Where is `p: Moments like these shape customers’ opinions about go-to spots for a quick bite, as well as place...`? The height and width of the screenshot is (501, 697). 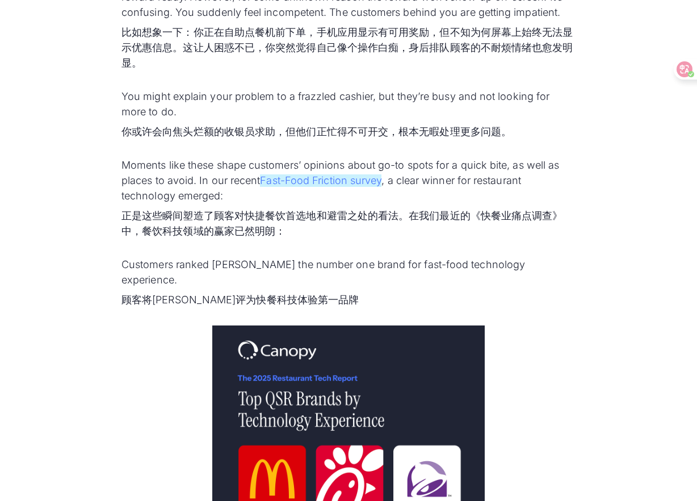
p: Moments like these shape customers’ opinions about go-to spots for a quick bite, as well as place... is located at coordinates (349, 200).